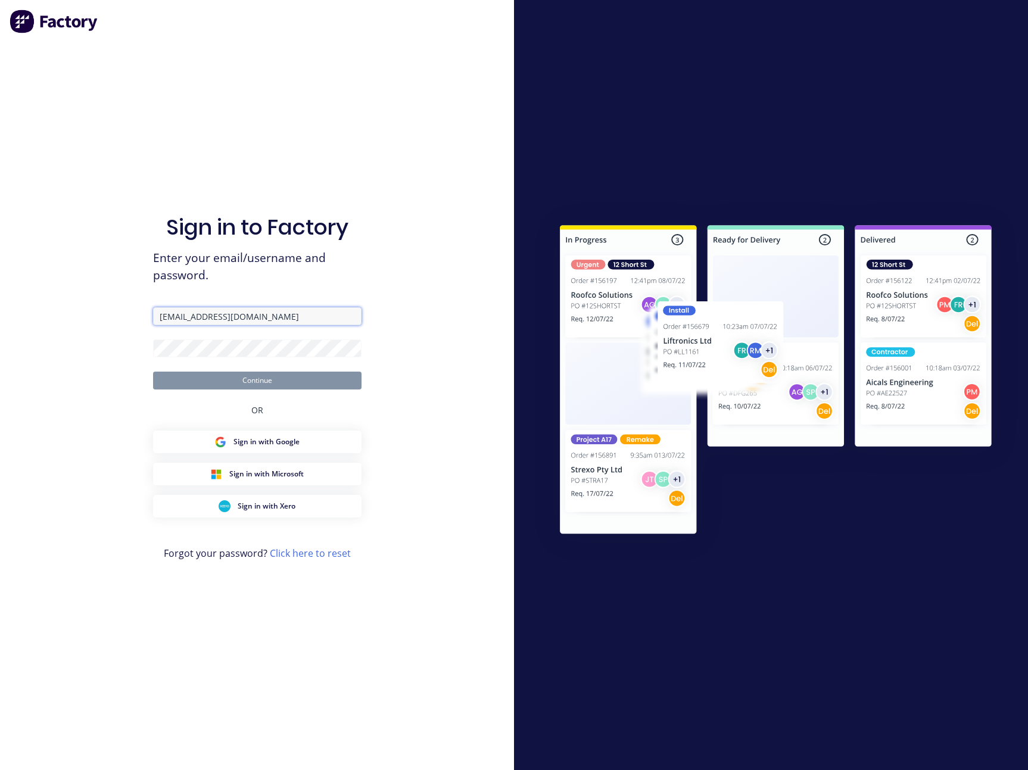 The height and width of the screenshot is (770, 1028). Describe the element at coordinates (257, 410) in the screenshot. I see `div: OR` at that location.